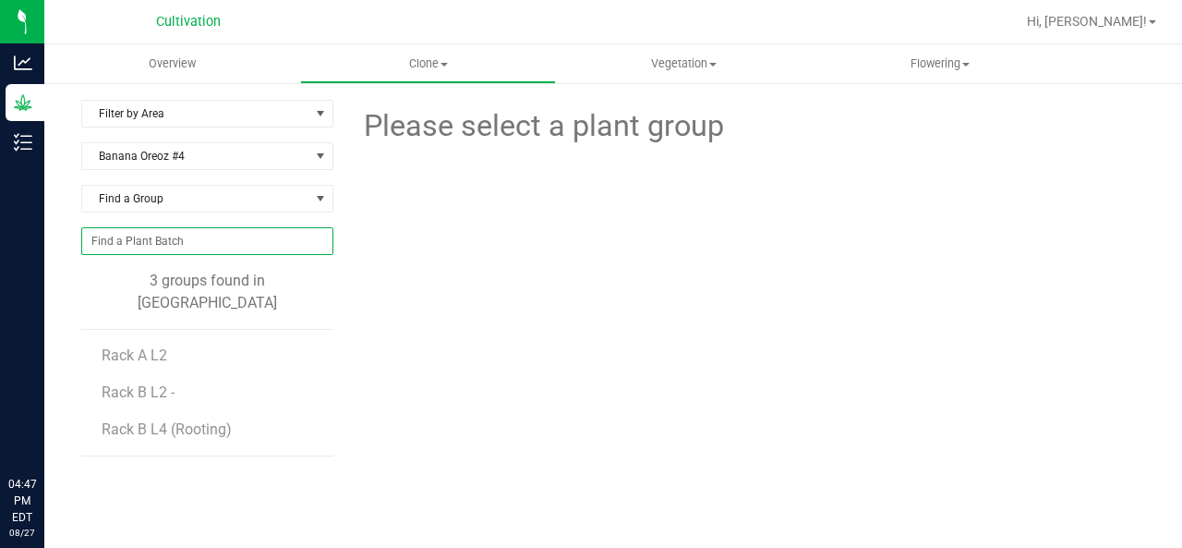 This screenshot has width=1182, height=548. Describe the element at coordinates (321, 114) in the screenshot. I see `span: select` at that location.